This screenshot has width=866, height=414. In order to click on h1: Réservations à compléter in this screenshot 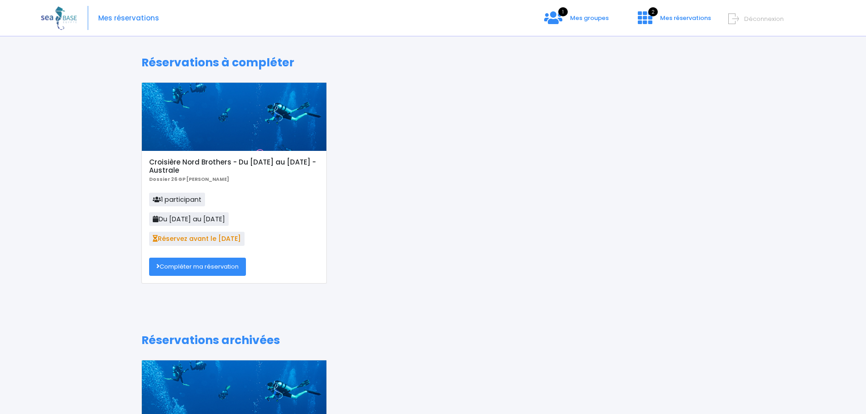, I will do `click(433, 63)`.